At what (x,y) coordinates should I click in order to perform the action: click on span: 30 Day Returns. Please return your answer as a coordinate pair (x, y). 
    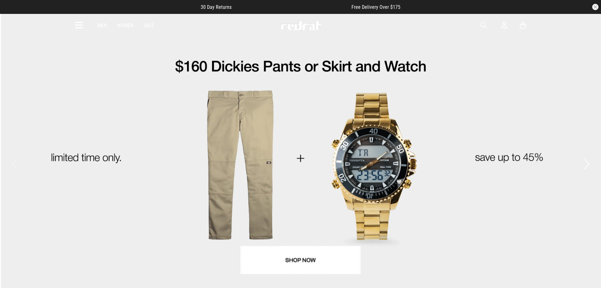
    Looking at the image, I should click on (216, 7).